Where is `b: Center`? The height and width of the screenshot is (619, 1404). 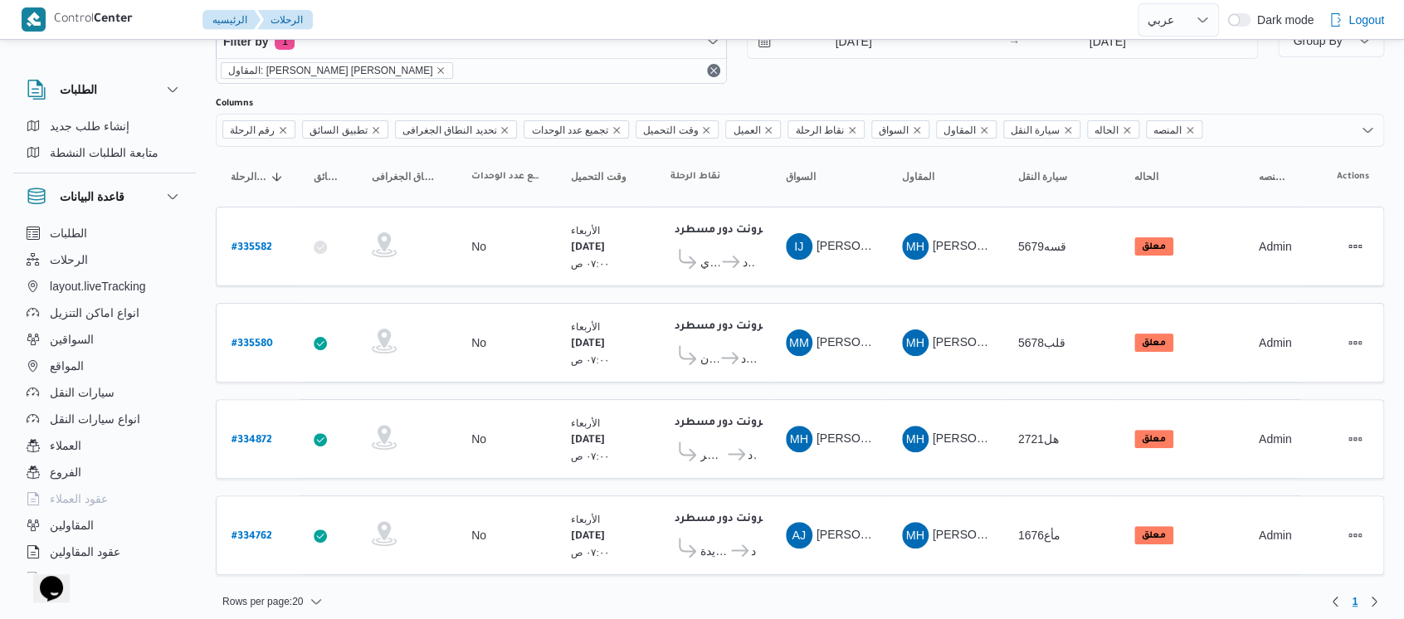 b: Center is located at coordinates (113, 20).